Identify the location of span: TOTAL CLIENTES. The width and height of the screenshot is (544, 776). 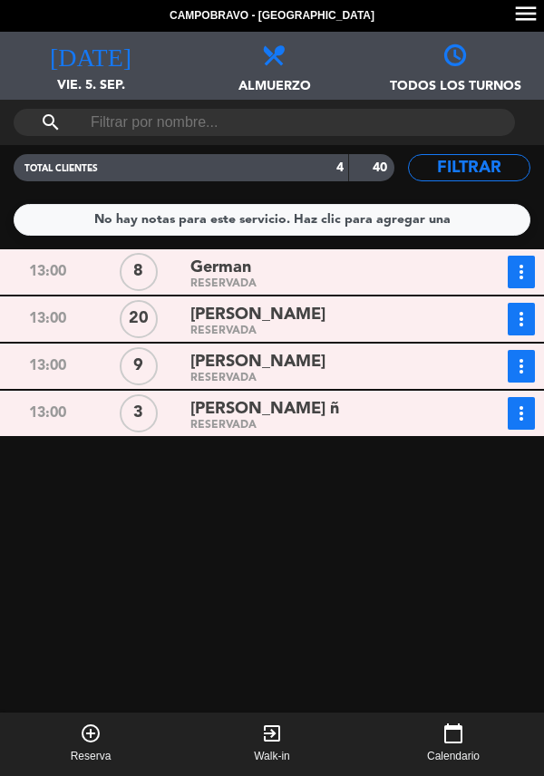
(61, 169).